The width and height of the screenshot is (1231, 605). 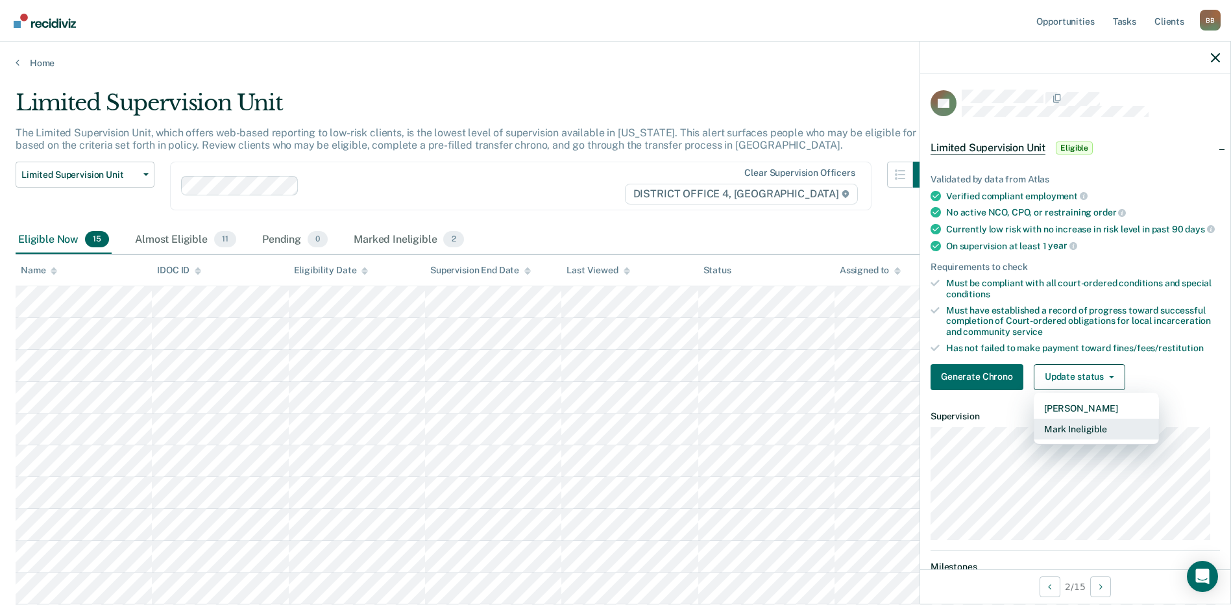 What do you see at coordinates (1083, 348) in the screenshot?
I see `div: Has not failed to make payment toward` at bounding box center [1083, 348].